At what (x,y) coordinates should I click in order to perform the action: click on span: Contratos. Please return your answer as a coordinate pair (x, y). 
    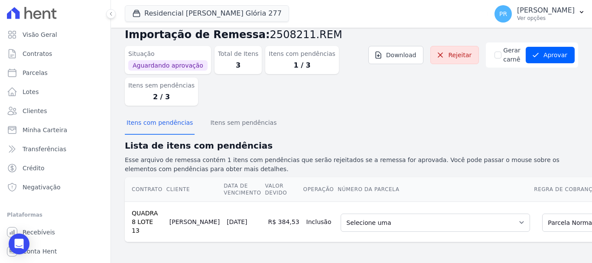
    Looking at the image, I should click on (37, 54).